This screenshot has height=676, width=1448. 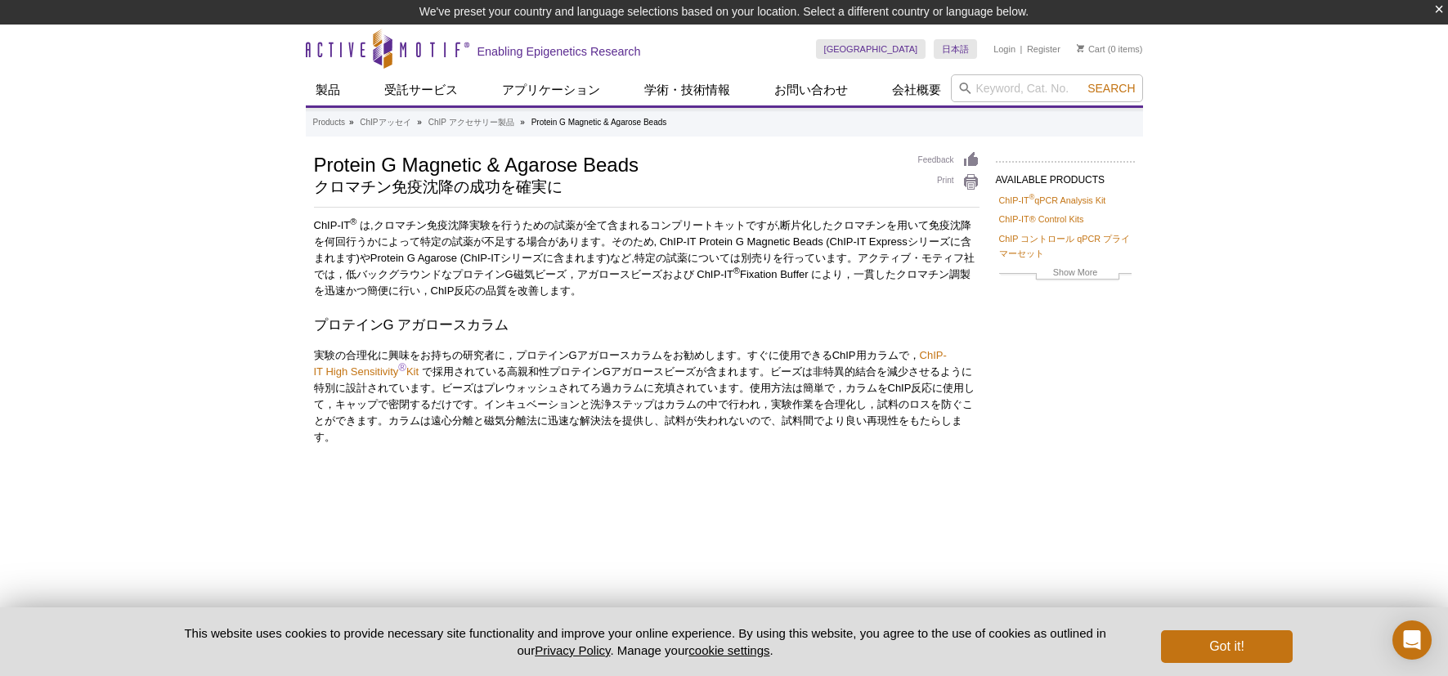 What do you see at coordinates (435, 258) in the screenshot?
I see `span: Protein G Agarose (ChIP-IT` at bounding box center [435, 258].